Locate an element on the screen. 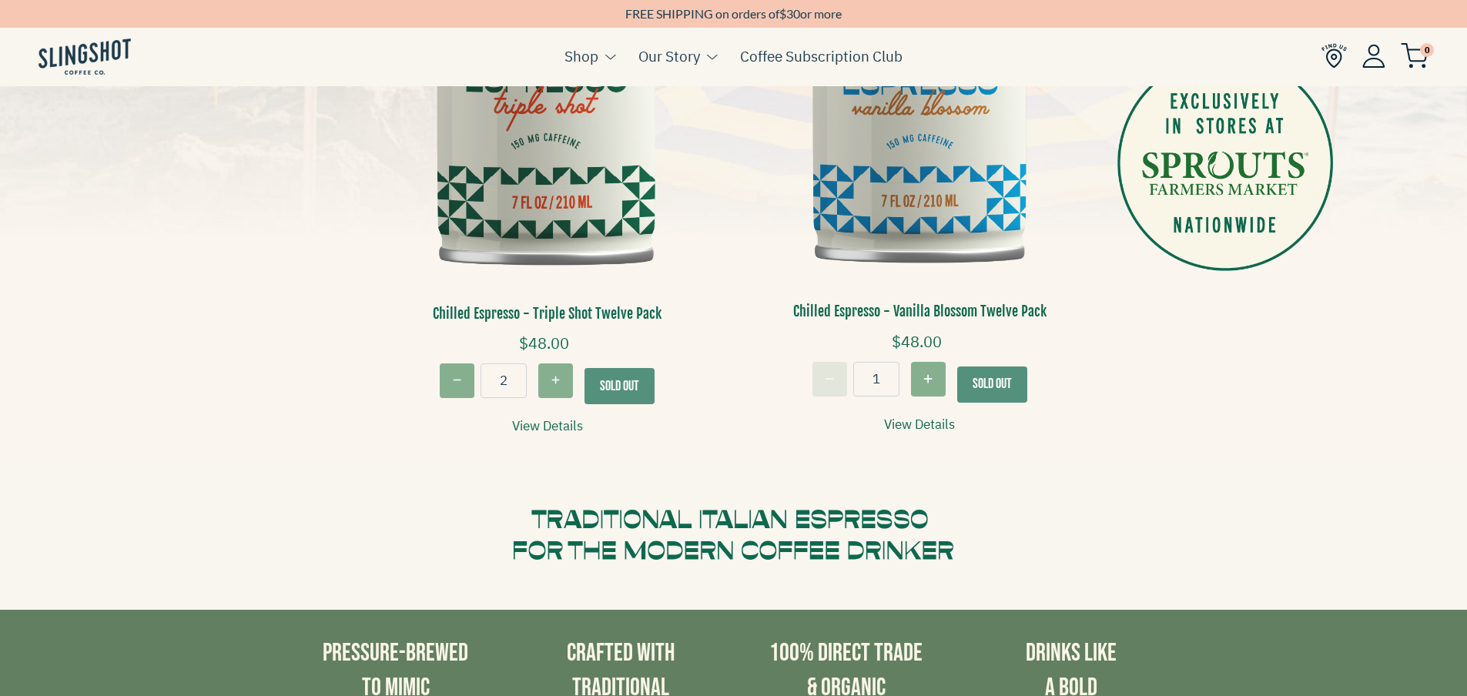  button: Decrease quantity for Chilled Espresso - Triple Shot Twelve Pack is located at coordinates (457, 380).